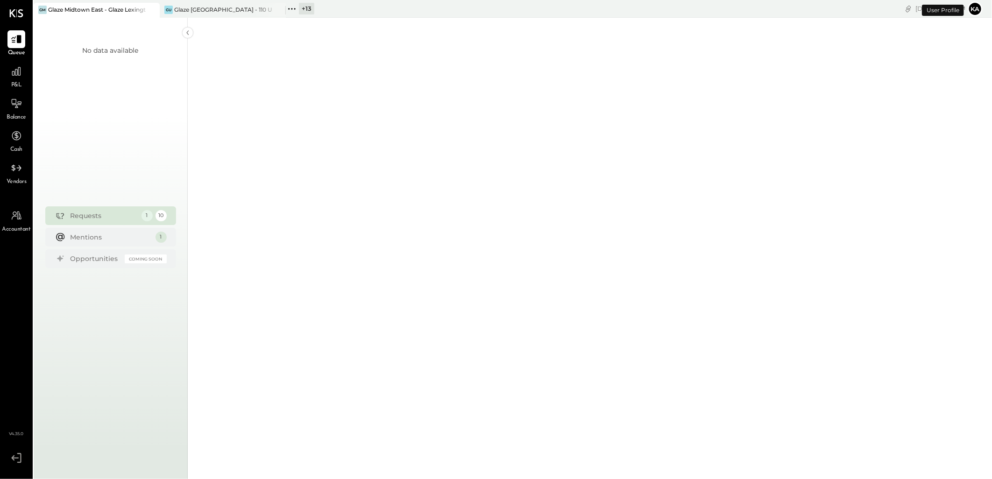 This screenshot has height=479, width=992. What do you see at coordinates (161, 216) in the screenshot?
I see `div: 10` at bounding box center [161, 216].